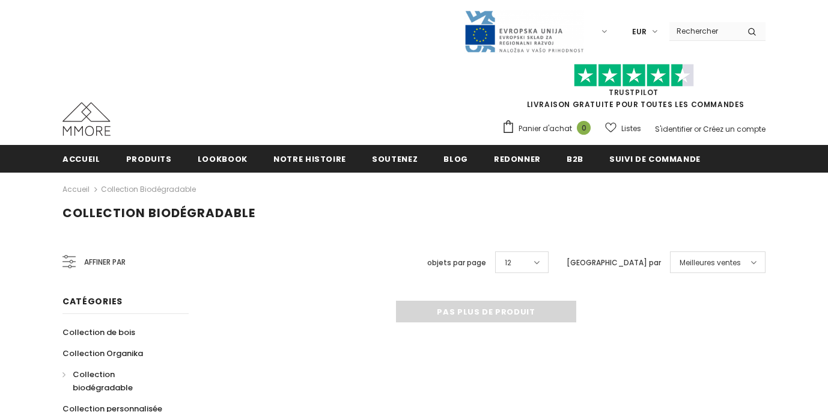  Describe the element at coordinates (524, 31) in the screenshot. I see `a: Javni Razpis` at that location.